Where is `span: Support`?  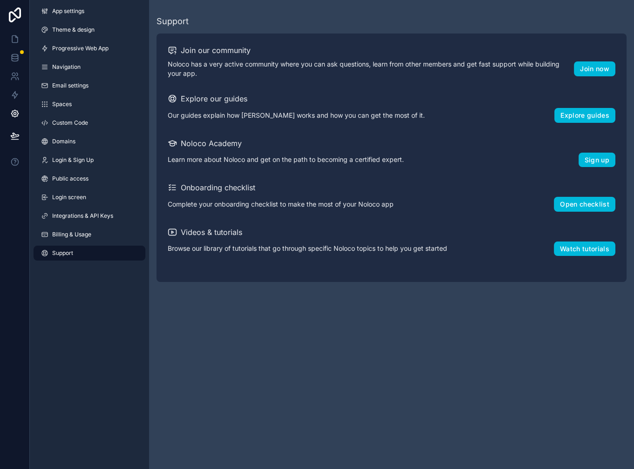
span: Support is located at coordinates (62, 253).